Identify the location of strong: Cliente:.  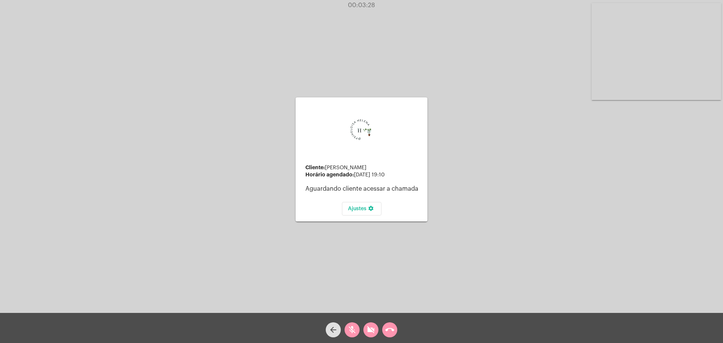
(315, 168).